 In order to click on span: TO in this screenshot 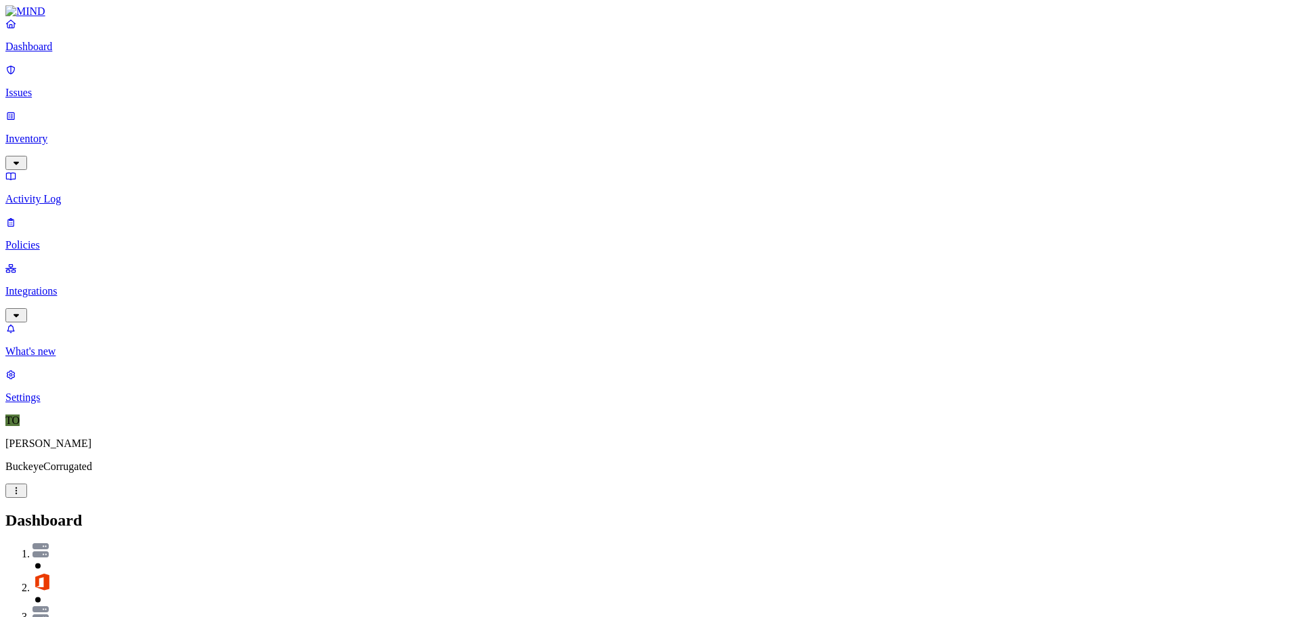, I will do `click(12, 420)`.